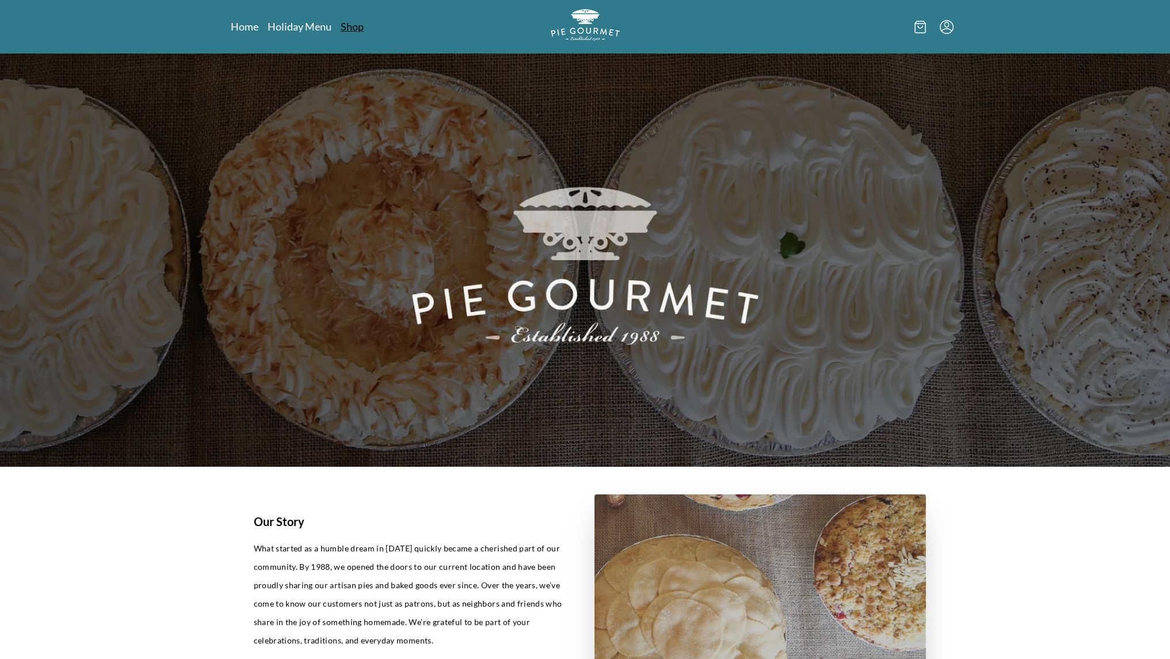  Describe the element at coordinates (585, 25) in the screenshot. I see `img: logo` at that location.